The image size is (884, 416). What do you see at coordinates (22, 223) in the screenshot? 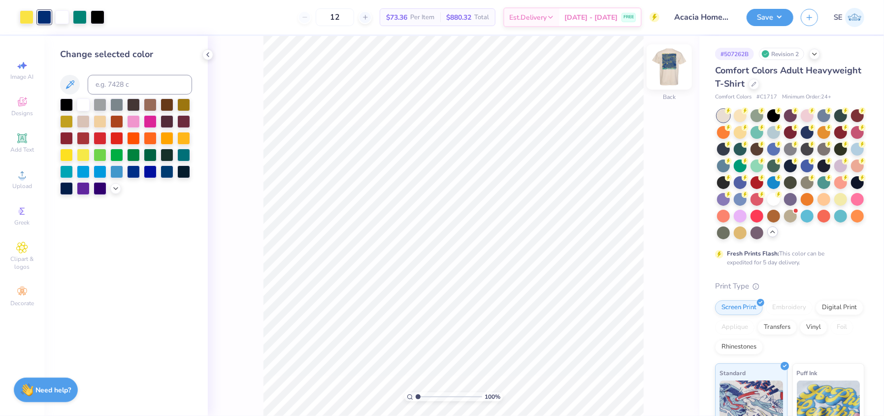
I see `span: Greek` at bounding box center [22, 223].